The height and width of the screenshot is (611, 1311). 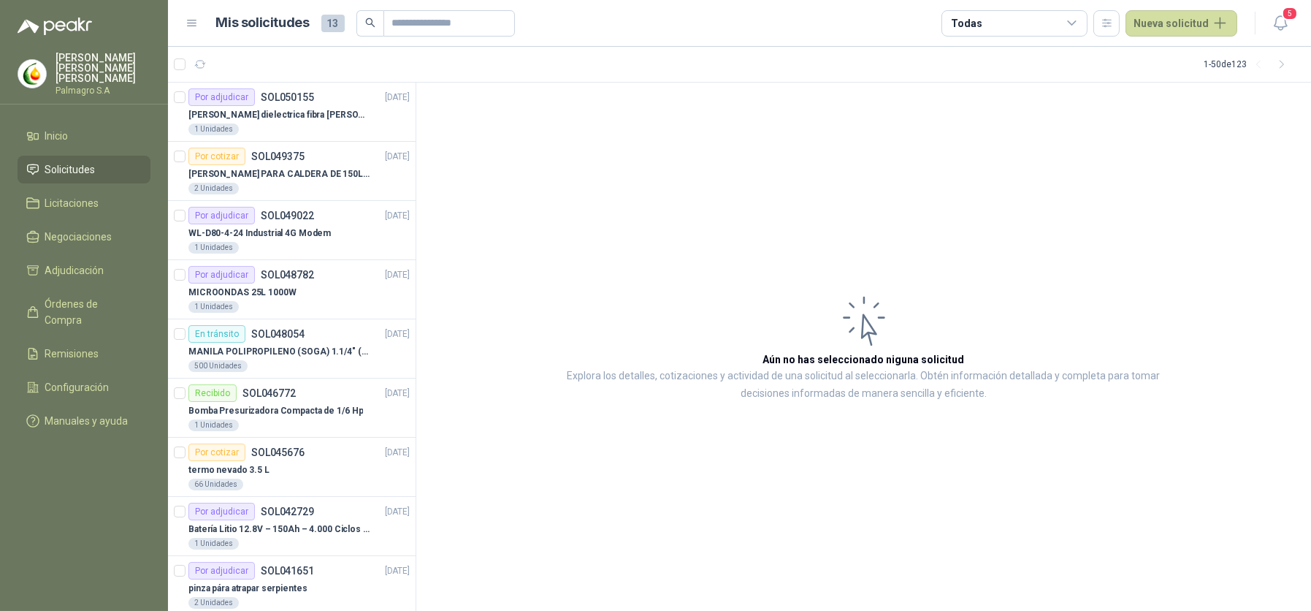 What do you see at coordinates (1281, 23) in the screenshot?
I see `button: 5` at bounding box center [1281, 23].